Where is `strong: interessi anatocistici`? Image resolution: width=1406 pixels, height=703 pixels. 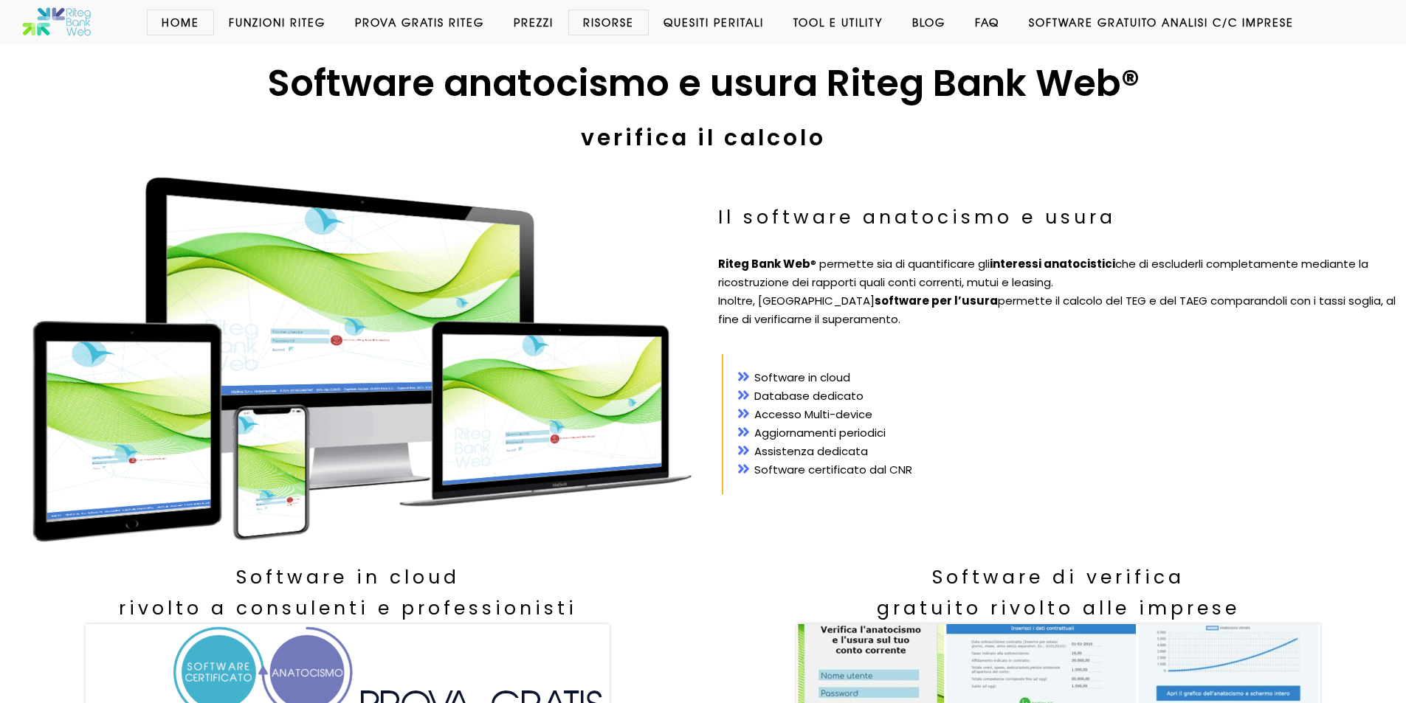
strong: interessi anatocistici is located at coordinates (1052, 263).